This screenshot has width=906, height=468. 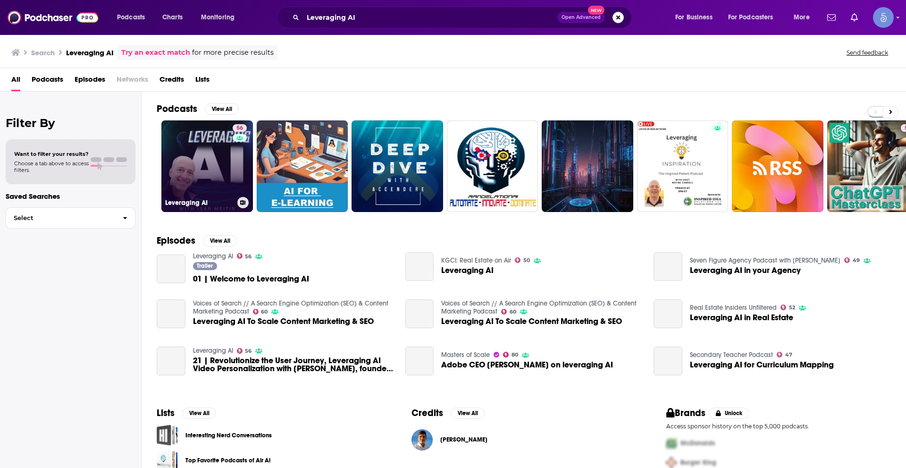 I want to click on a: Credits, so click(x=172, y=81).